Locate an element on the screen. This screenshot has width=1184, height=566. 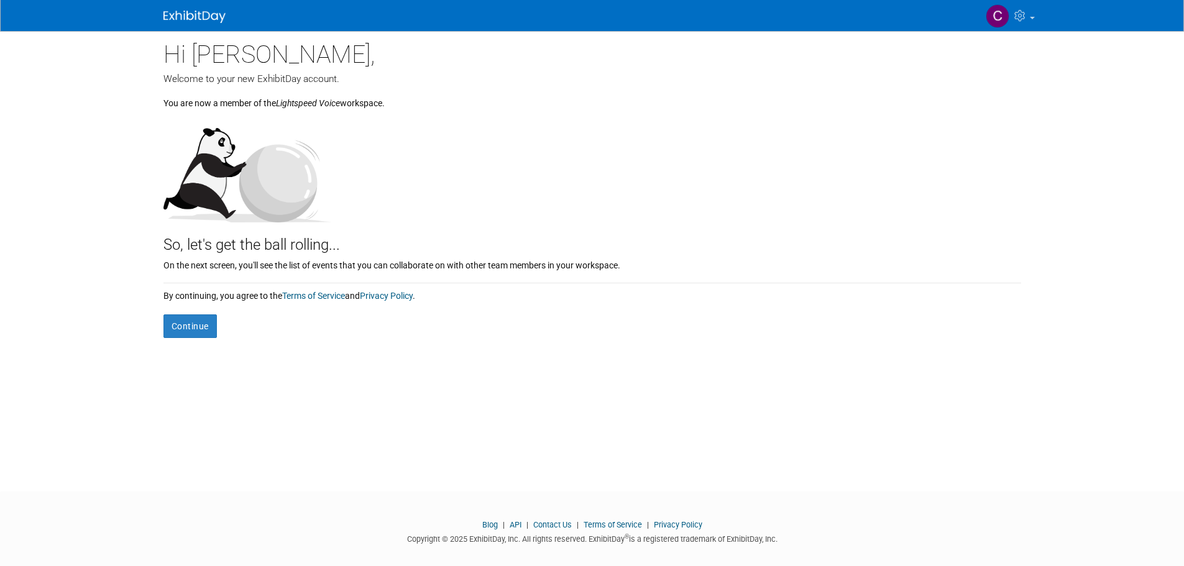
div: Welcome to your new ExhibitDay account. is located at coordinates (592, 79).